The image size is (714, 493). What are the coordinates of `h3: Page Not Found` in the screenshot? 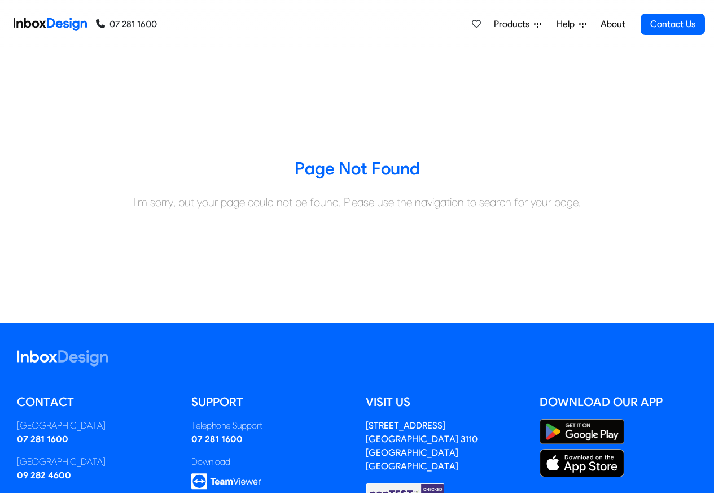 It's located at (357, 169).